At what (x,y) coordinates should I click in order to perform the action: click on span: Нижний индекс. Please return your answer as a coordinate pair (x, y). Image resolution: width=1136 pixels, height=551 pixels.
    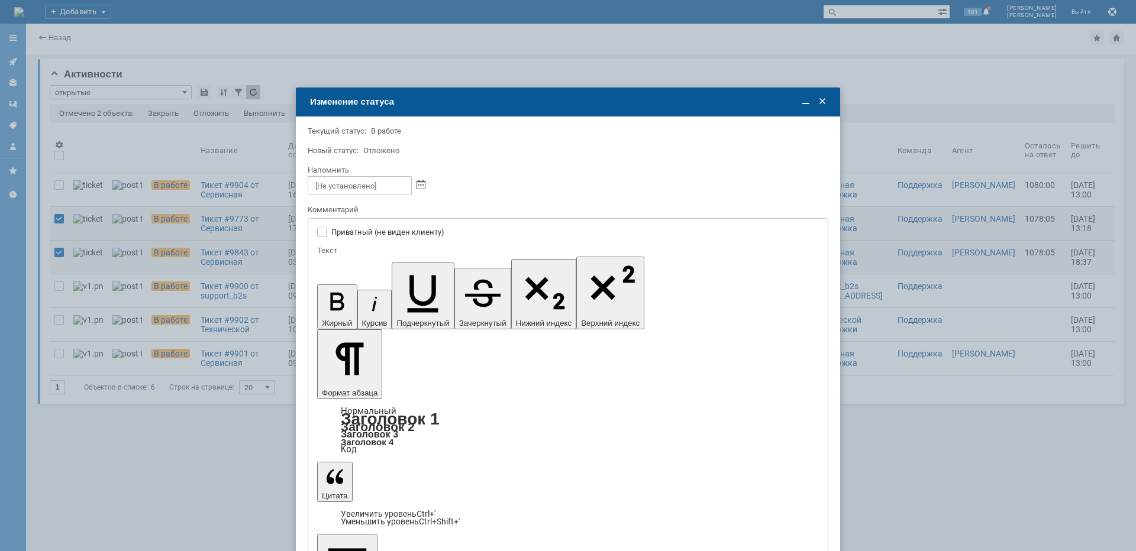
    Looking at the image, I should click on (544, 323).